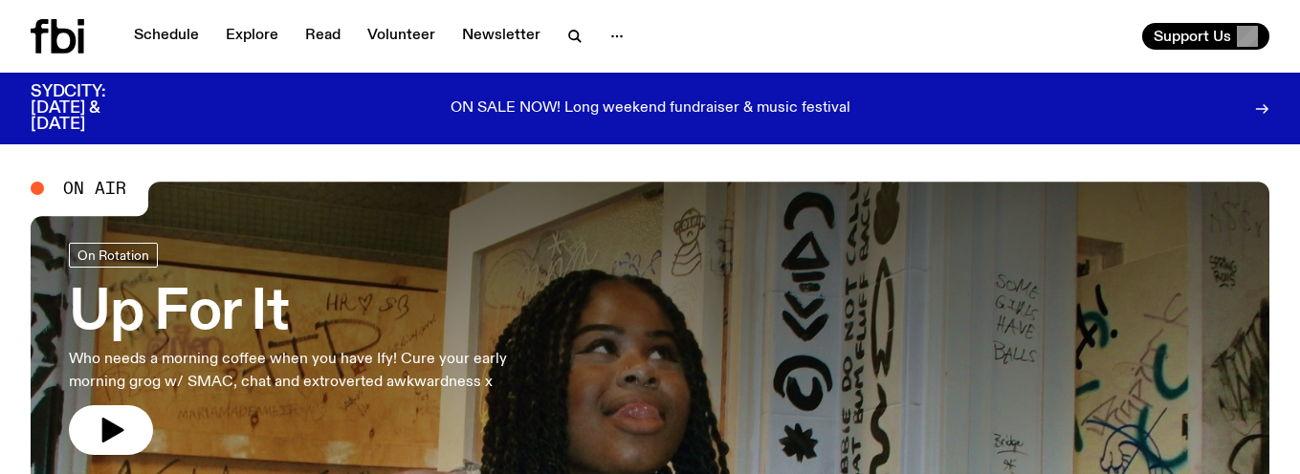  I want to click on a: Explore, so click(252, 36).